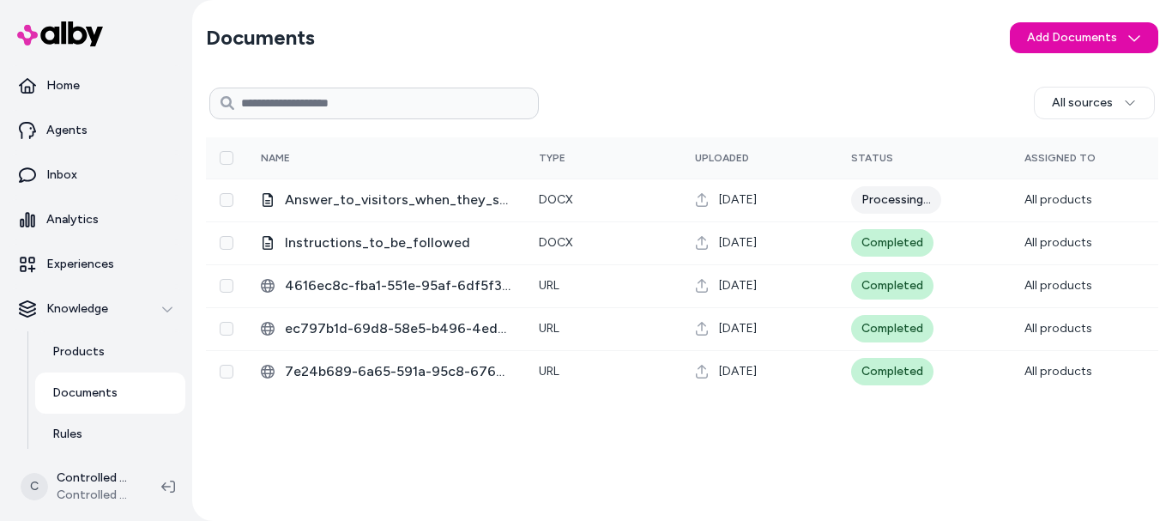 This screenshot has width=1172, height=521. I want to click on p: Rules, so click(67, 434).